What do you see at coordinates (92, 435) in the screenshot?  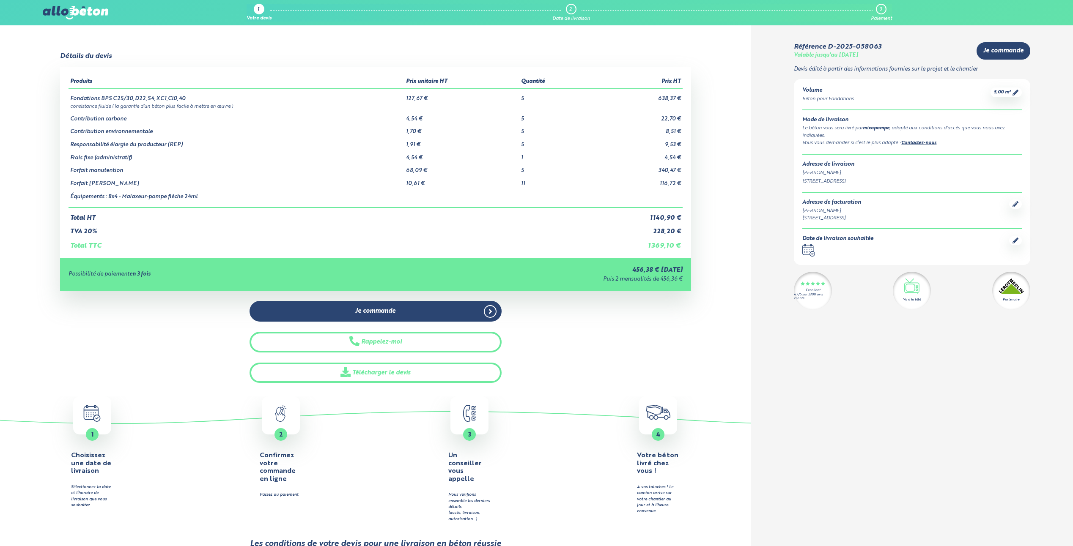 I see `span: 1` at bounding box center [92, 435].